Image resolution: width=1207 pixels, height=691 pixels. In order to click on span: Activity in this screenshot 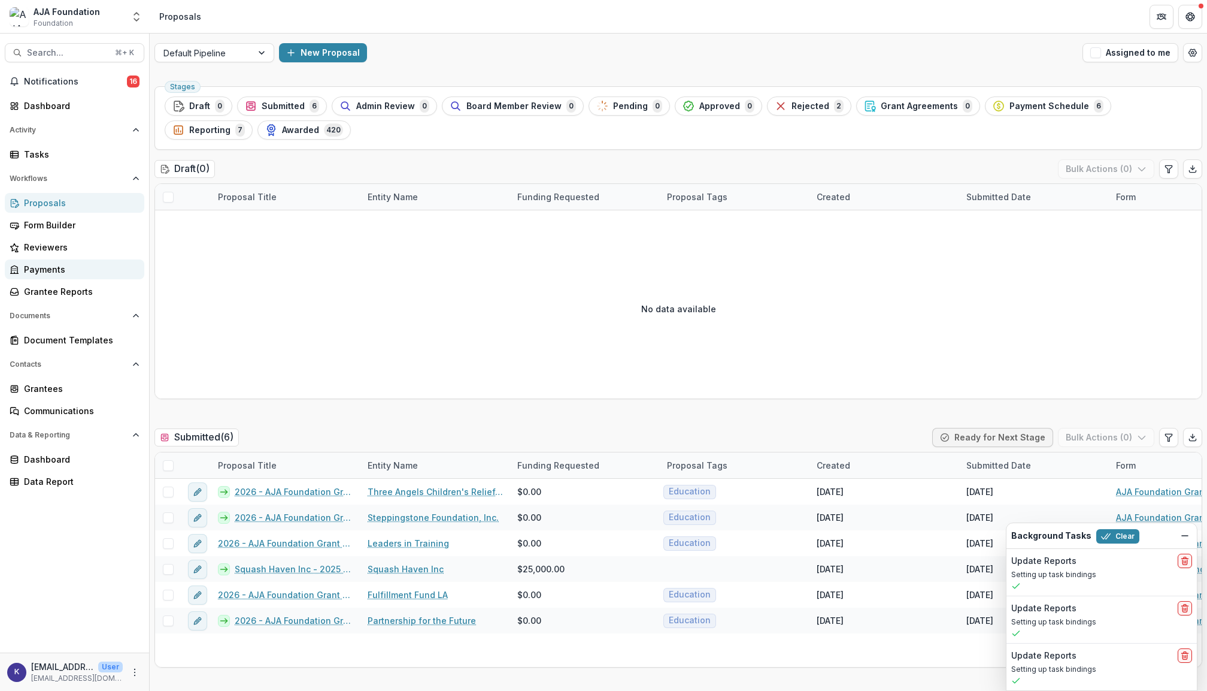, I will do `click(68, 130)`.